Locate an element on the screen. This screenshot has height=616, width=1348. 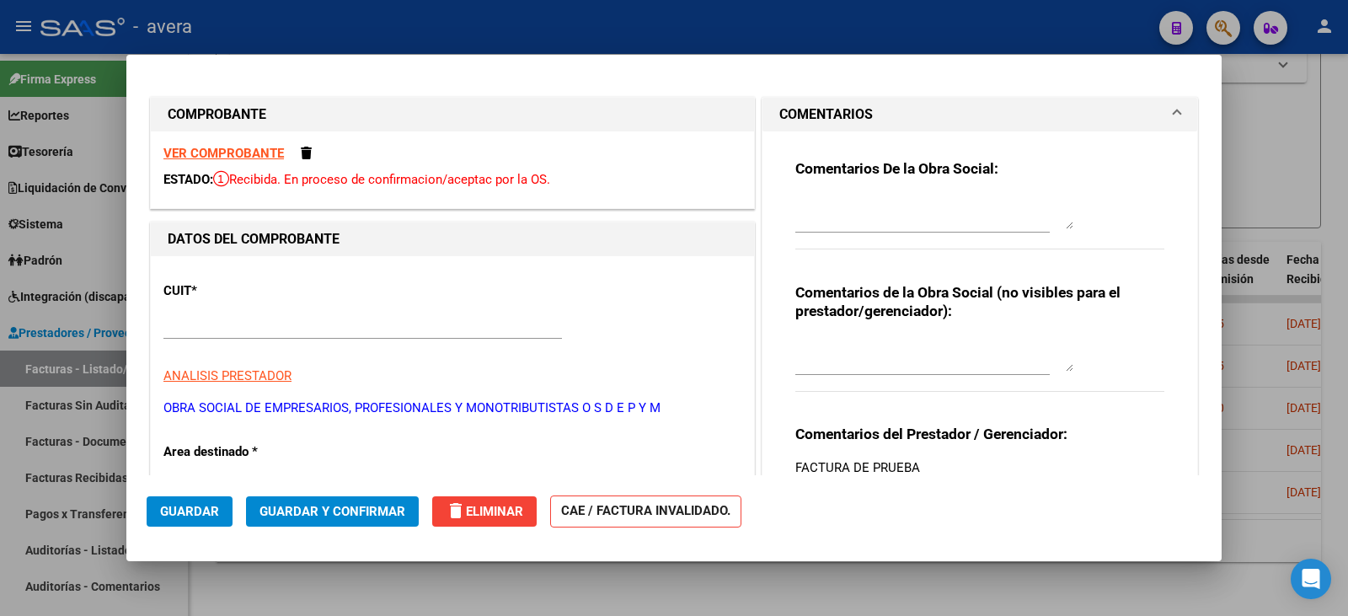
button: Eliminar is located at coordinates (484, 511).